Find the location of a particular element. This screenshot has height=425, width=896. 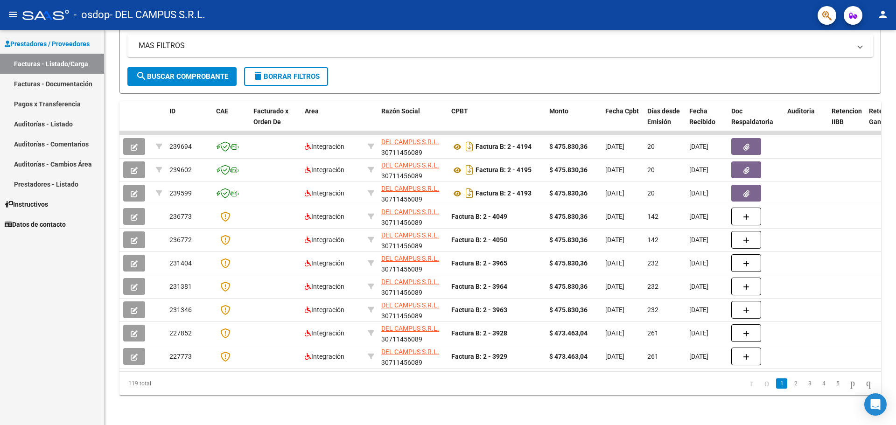

a: go to next page is located at coordinates (853, 384).